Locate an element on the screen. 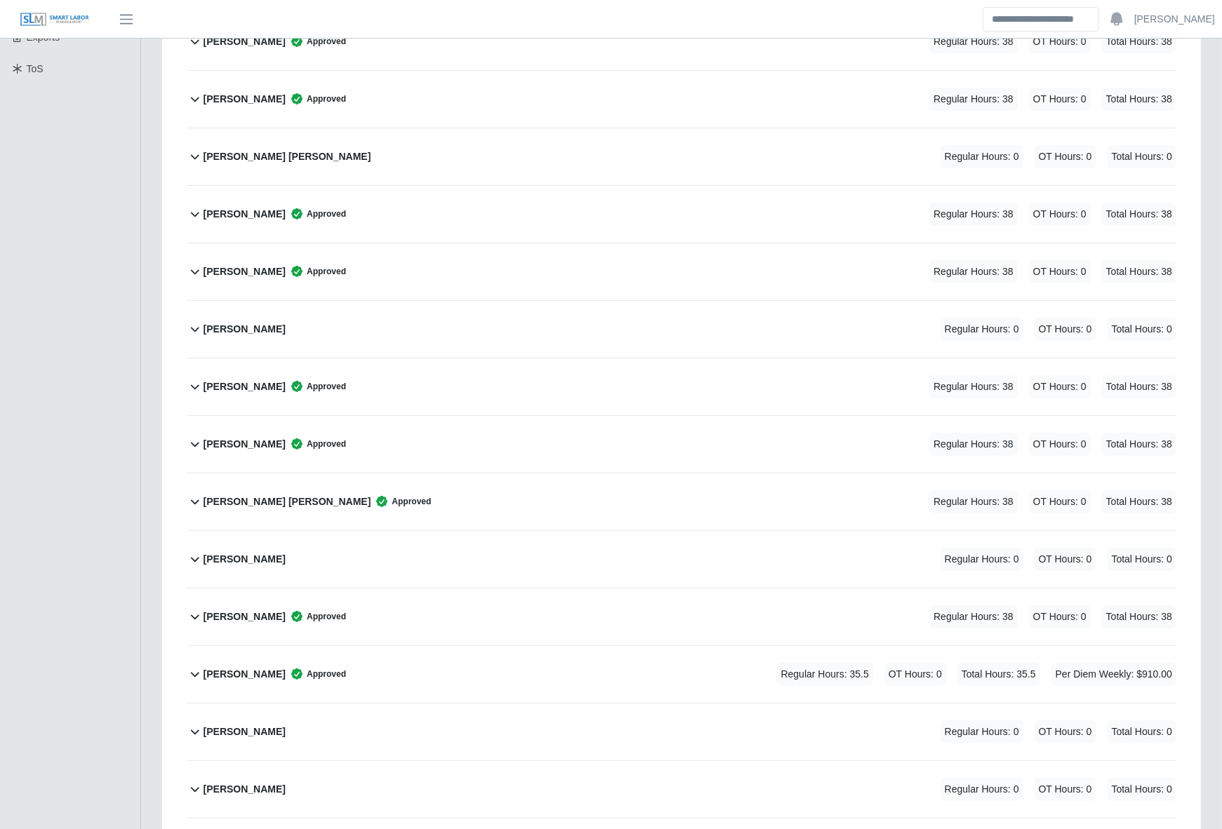 This screenshot has width=1222, height=829. input: Search is located at coordinates (1041, 19).